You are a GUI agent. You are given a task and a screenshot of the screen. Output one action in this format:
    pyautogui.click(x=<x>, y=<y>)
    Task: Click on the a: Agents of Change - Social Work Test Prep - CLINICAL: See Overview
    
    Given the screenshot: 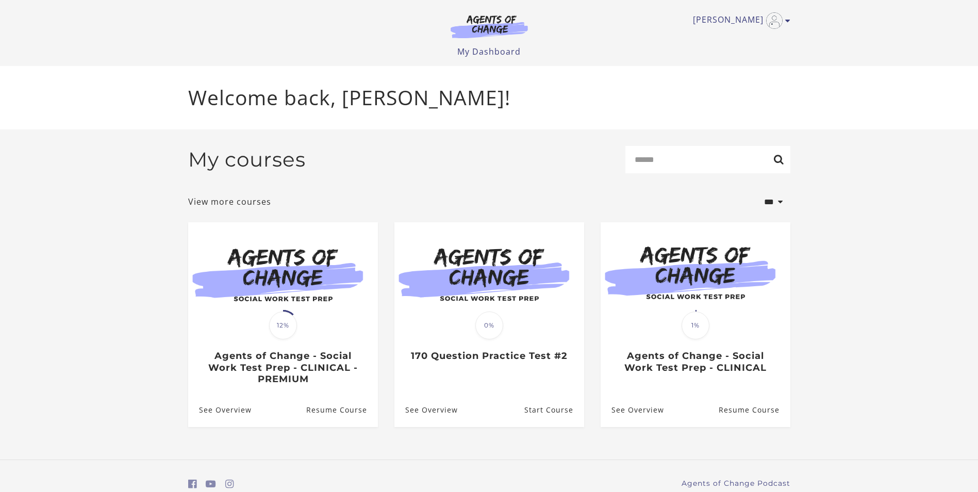 What is the action you would take?
    pyautogui.click(x=632, y=409)
    